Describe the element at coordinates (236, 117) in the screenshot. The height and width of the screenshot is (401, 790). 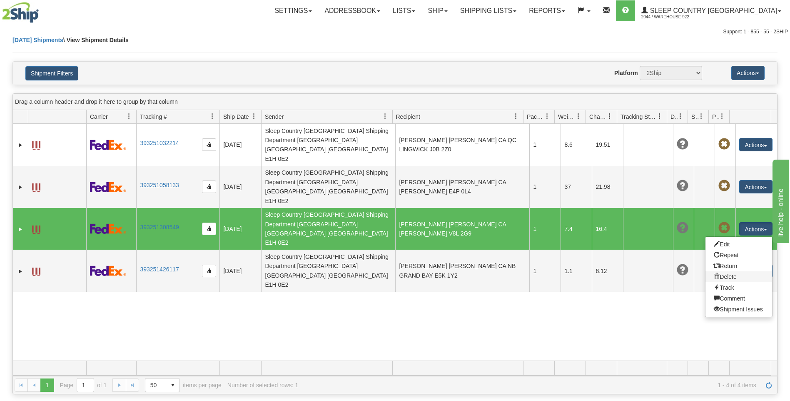
I see `span: Ship Date` at that location.